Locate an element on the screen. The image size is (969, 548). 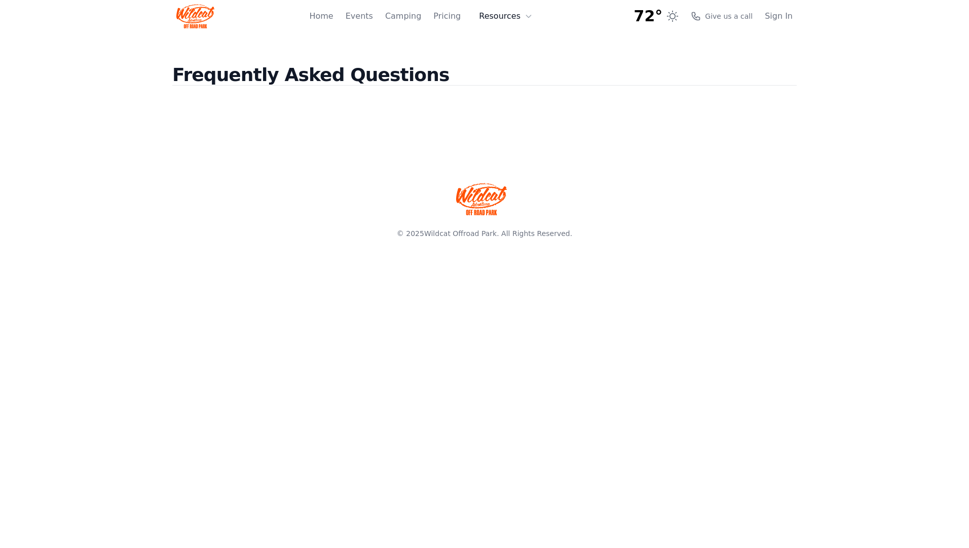
a: Home is located at coordinates (321, 16).